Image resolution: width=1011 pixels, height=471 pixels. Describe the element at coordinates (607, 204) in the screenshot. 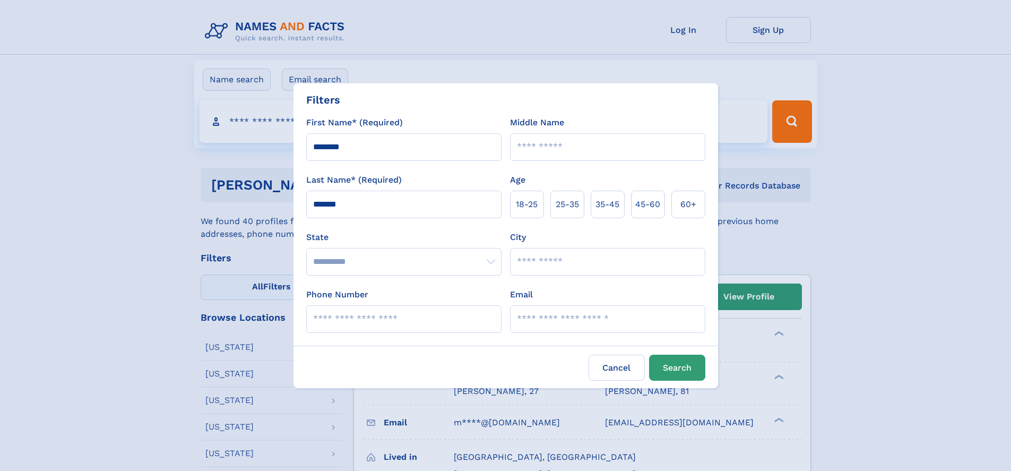

I see `span: 35‑45` at that location.